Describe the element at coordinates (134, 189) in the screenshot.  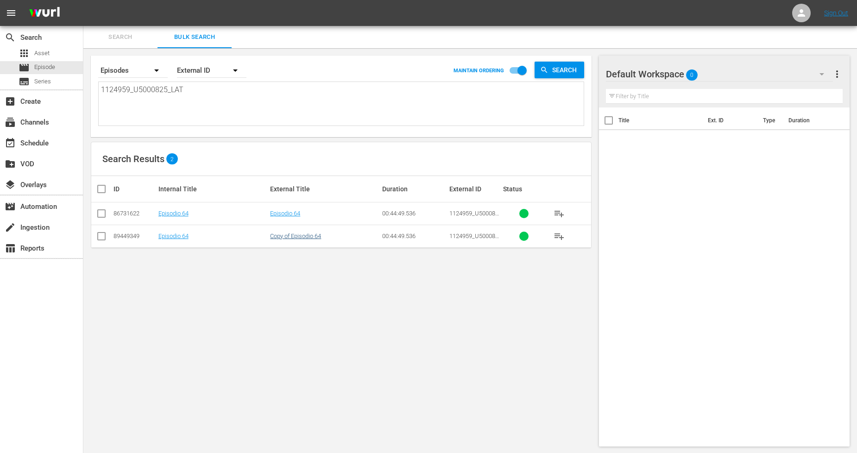
I see `div: ID` at that location.